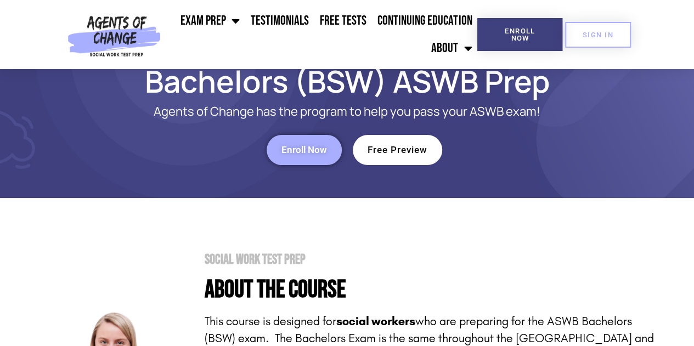 The height and width of the screenshot is (346, 694). I want to click on h2: Social Work Test Prep, so click(432, 259).